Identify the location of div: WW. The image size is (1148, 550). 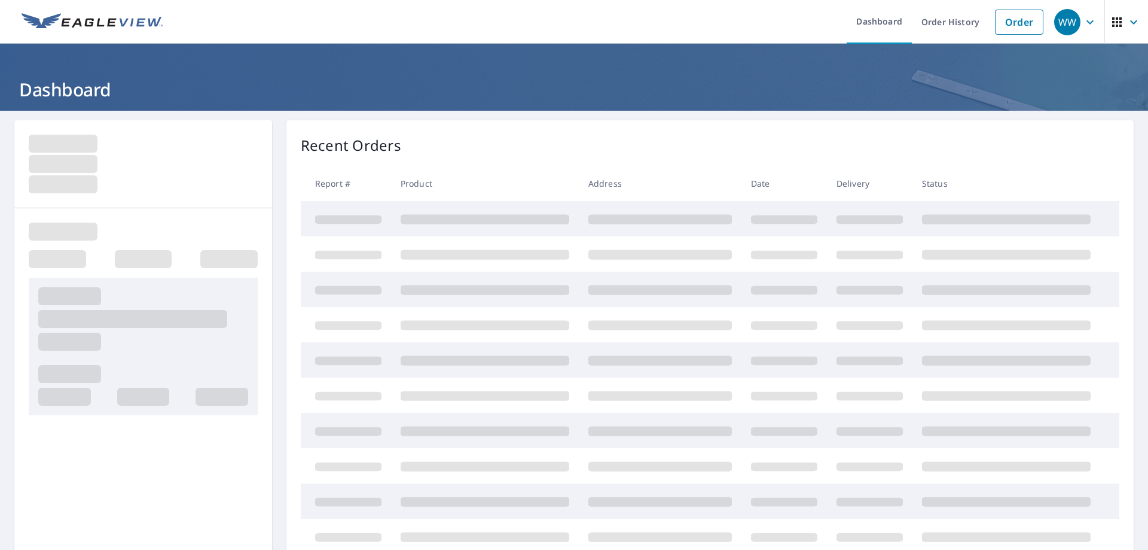
(1068, 22).